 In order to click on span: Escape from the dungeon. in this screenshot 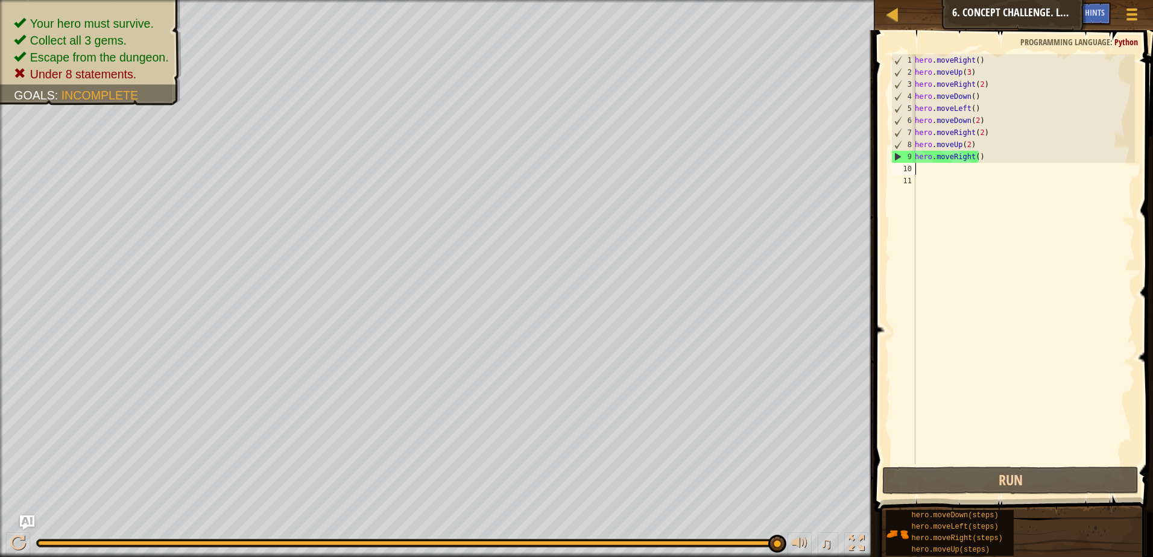, I will do `click(99, 57)`.